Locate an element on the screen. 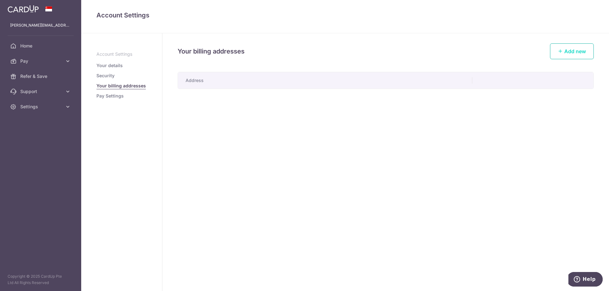 The height and width of the screenshot is (291, 609). a: Add new is located at coordinates (572, 51).